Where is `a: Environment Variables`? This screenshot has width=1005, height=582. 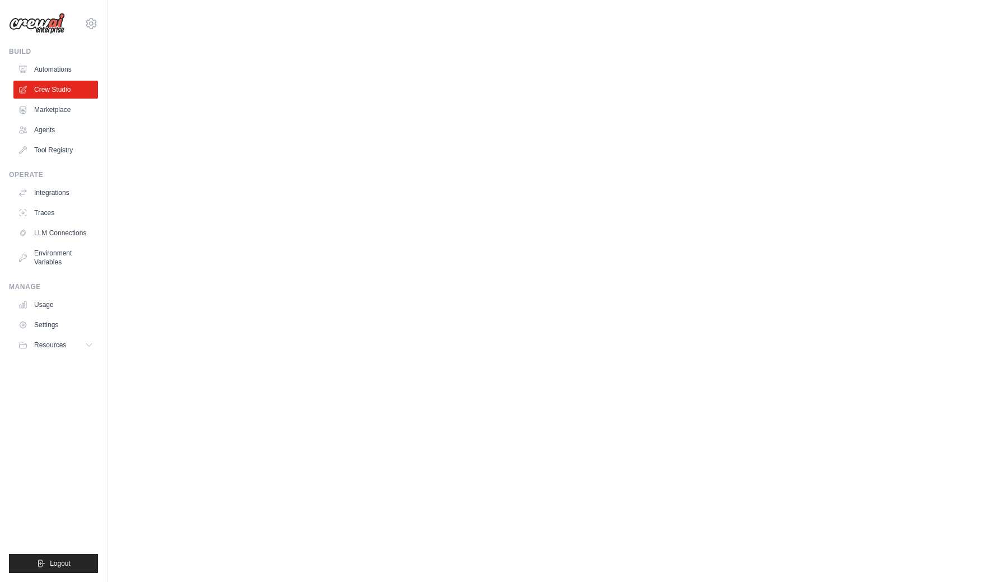 a: Environment Variables is located at coordinates (55, 258).